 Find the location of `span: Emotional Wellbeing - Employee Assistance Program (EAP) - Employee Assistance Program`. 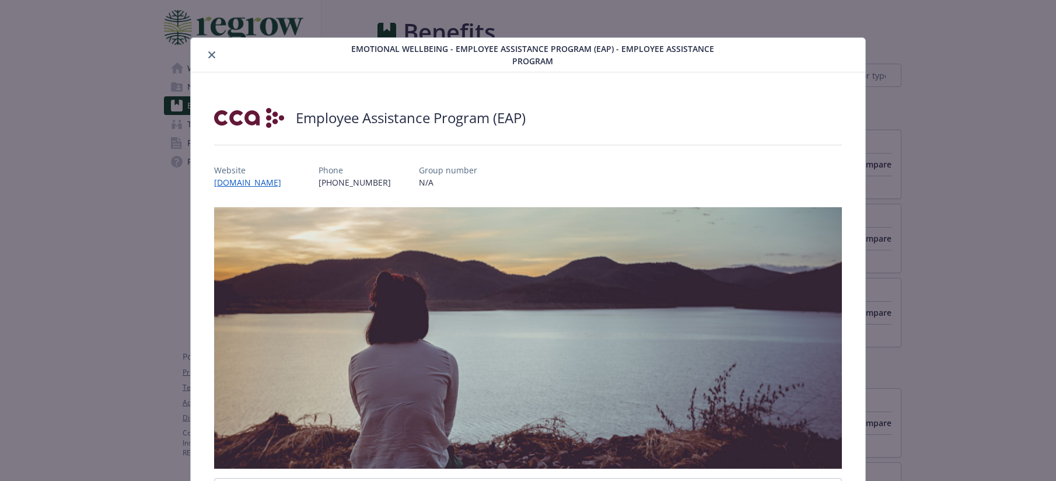

span: Emotional Wellbeing - Employee Assistance Program (EAP) - Employee Assistance Program is located at coordinates (533, 55).